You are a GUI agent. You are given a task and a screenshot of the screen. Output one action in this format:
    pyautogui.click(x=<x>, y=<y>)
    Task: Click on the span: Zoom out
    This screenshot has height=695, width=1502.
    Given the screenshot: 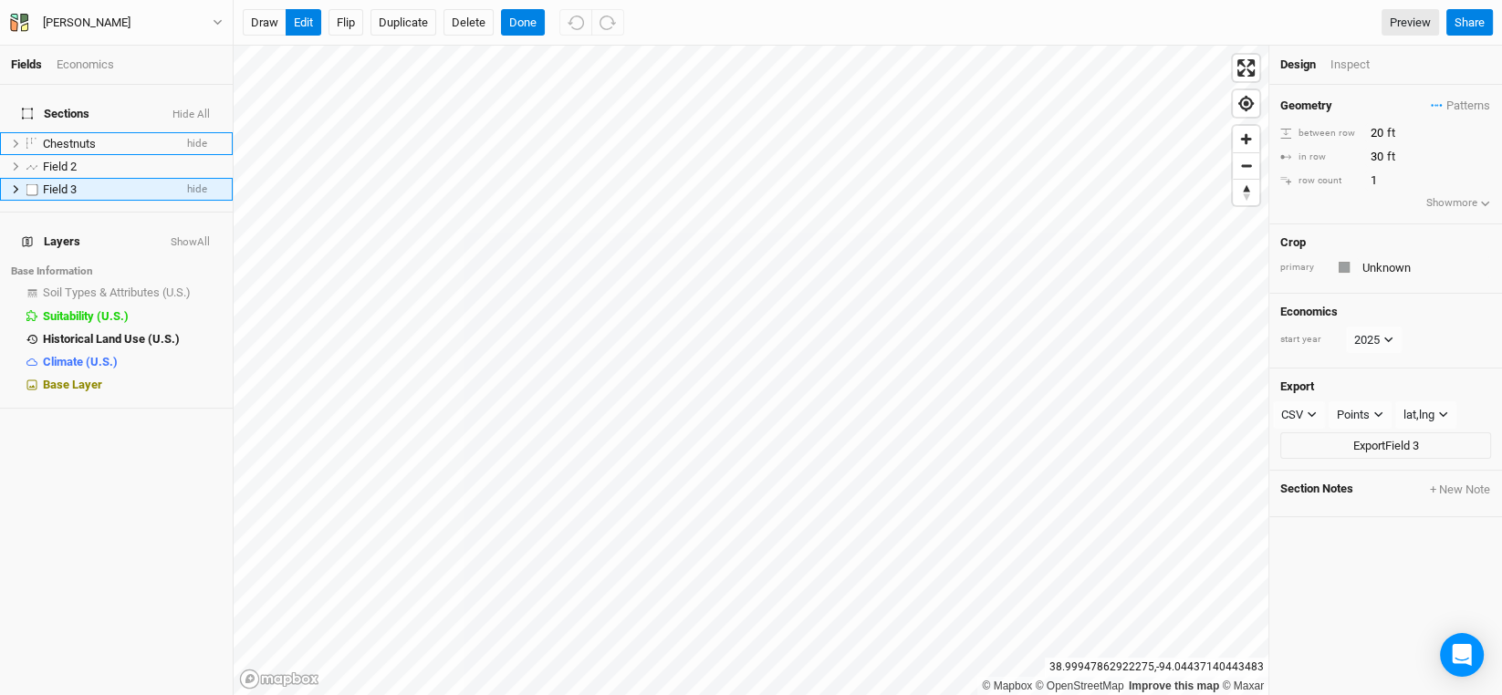 What is the action you would take?
    pyautogui.click(x=1245, y=166)
    